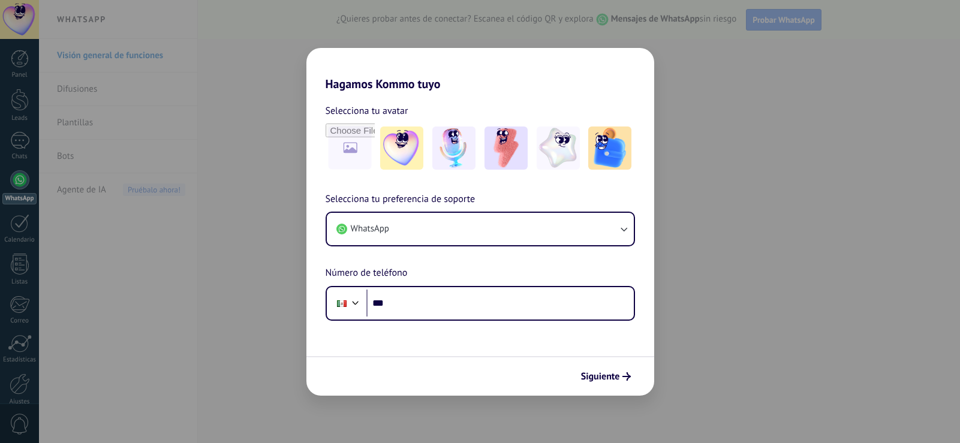  I want to click on span: Selecciona tu preferencia de soporte, so click(400, 200).